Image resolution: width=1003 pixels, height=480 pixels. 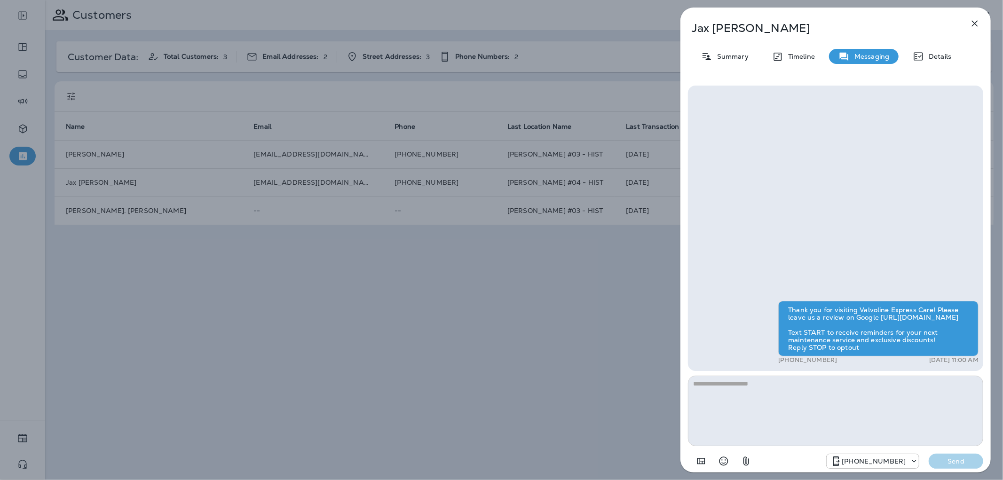 What do you see at coordinates (869, 56) in the screenshot?
I see `p: Messaging` at bounding box center [869, 56].